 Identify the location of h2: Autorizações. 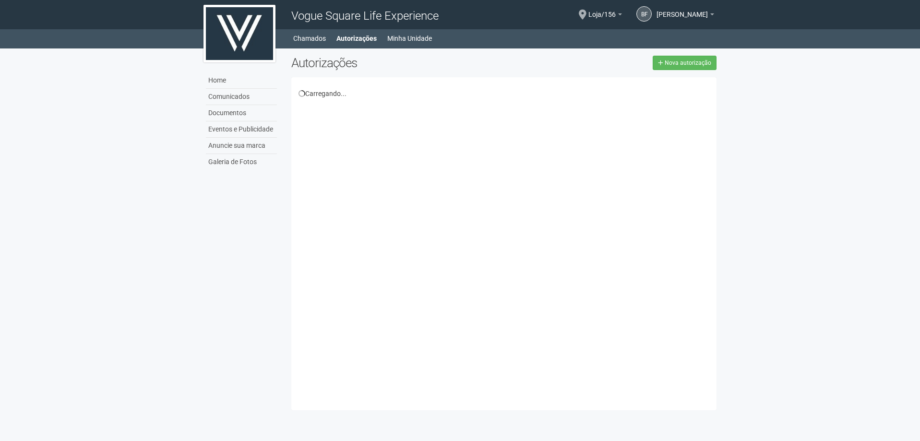
(394, 63).